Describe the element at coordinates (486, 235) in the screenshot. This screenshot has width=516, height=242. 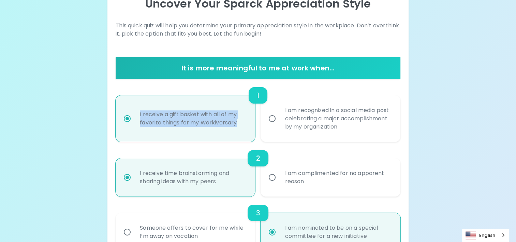
I see `div: Language` at that location.